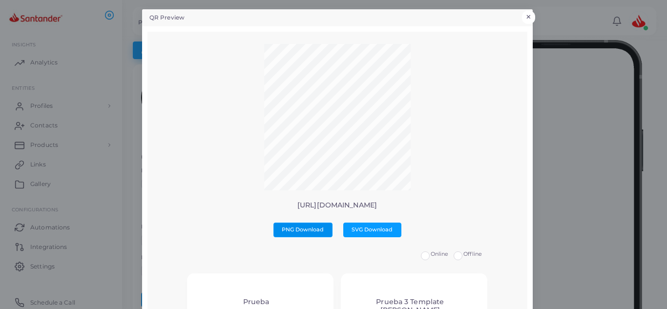  What do you see at coordinates (303, 230) in the screenshot?
I see `button: PNG Download` at bounding box center [303, 230].